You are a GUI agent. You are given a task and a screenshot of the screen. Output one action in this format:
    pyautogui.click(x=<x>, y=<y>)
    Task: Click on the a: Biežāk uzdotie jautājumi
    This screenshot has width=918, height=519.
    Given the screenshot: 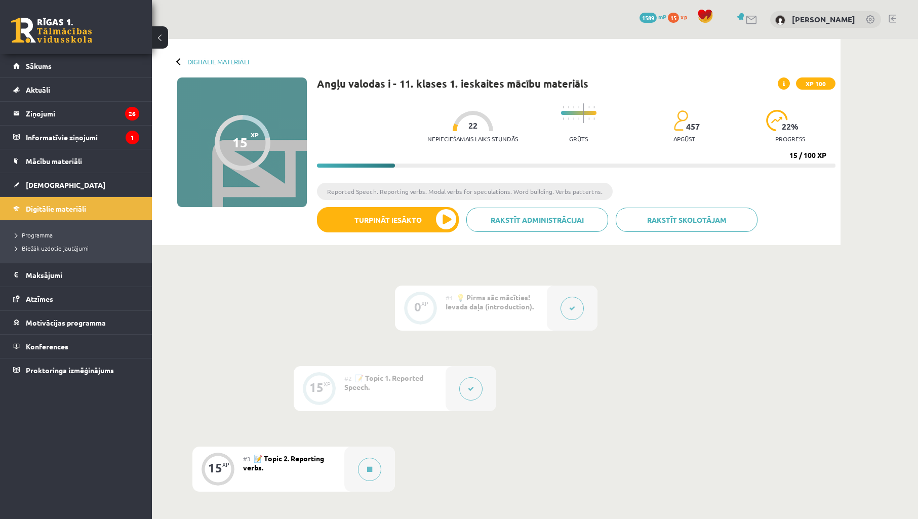 What is the action you would take?
    pyautogui.click(x=78, y=248)
    